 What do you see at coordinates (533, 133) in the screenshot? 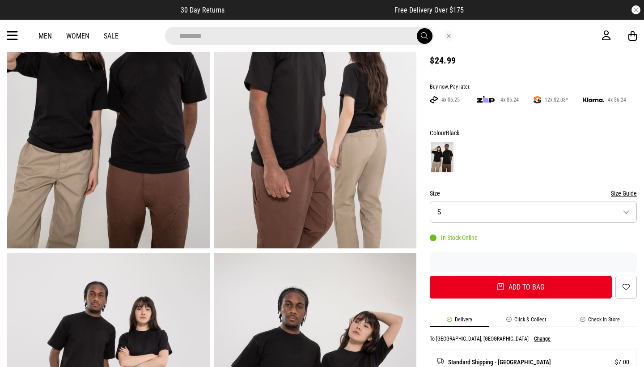
I see `div: Colour` at bounding box center [533, 133].